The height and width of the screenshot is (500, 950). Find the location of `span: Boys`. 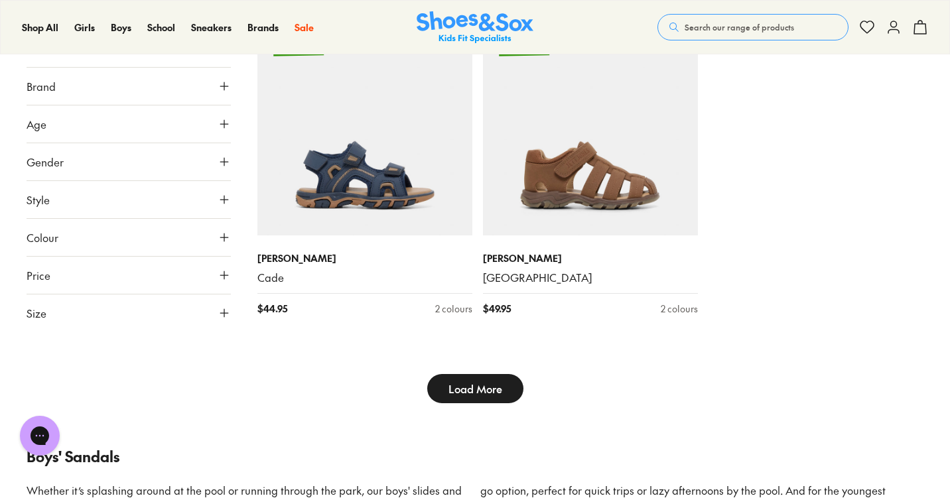

span: Boys is located at coordinates (121, 27).